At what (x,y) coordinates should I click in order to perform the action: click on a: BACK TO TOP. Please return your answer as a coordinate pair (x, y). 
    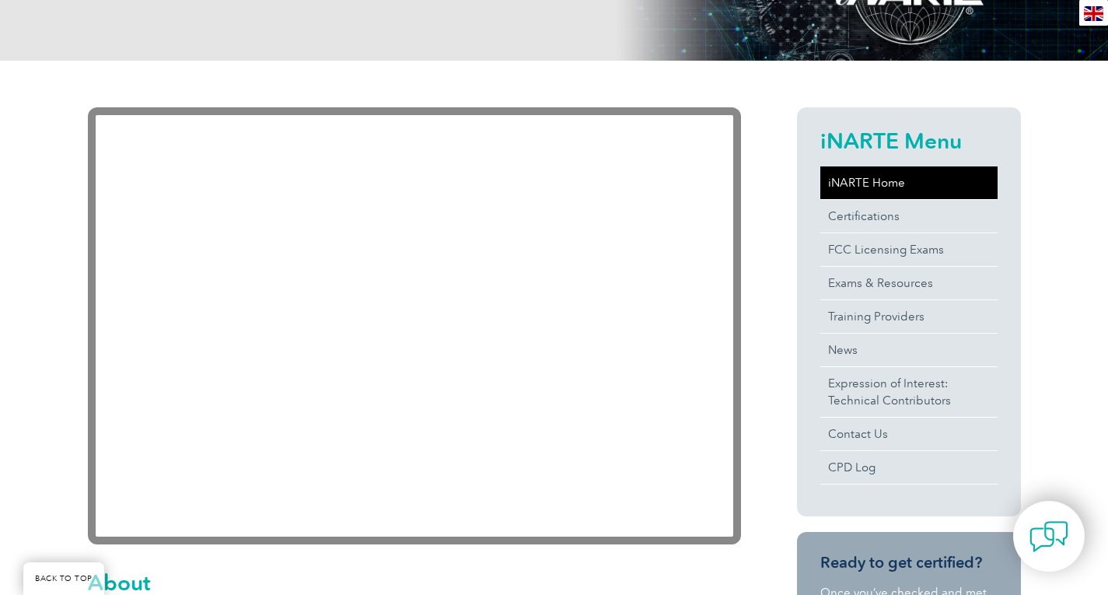
    Looking at the image, I should click on (64, 578).